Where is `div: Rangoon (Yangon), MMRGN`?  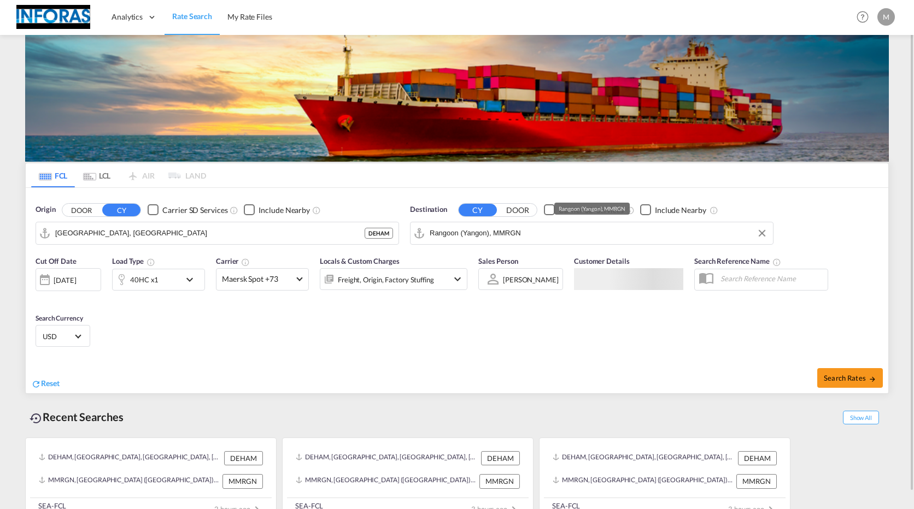
div: Rangoon (Yangon), MMRGN is located at coordinates (592, 209).